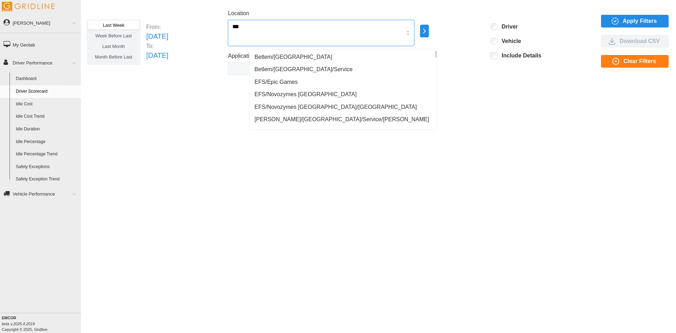 This screenshot has width=676, height=333. What do you see at coordinates (47, 142) in the screenshot?
I see `a: Idle Percentage` at bounding box center [47, 142].